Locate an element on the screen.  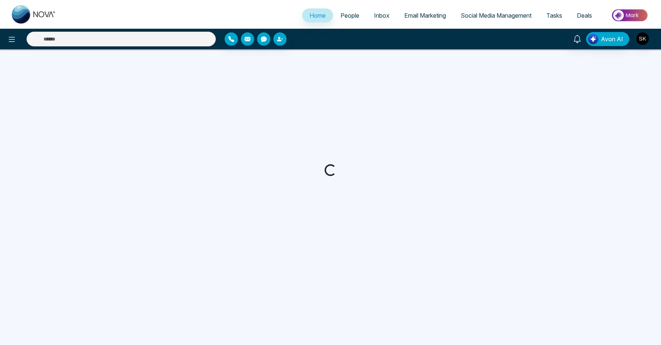
span: Inbox is located at coordinates (381, 15).